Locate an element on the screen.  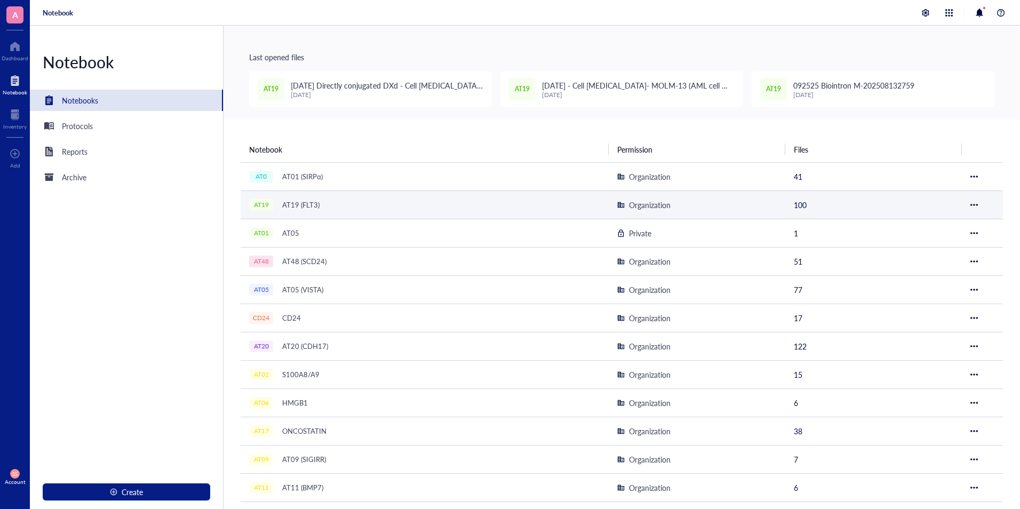
a: Archive is located at coordinates (126, 177).